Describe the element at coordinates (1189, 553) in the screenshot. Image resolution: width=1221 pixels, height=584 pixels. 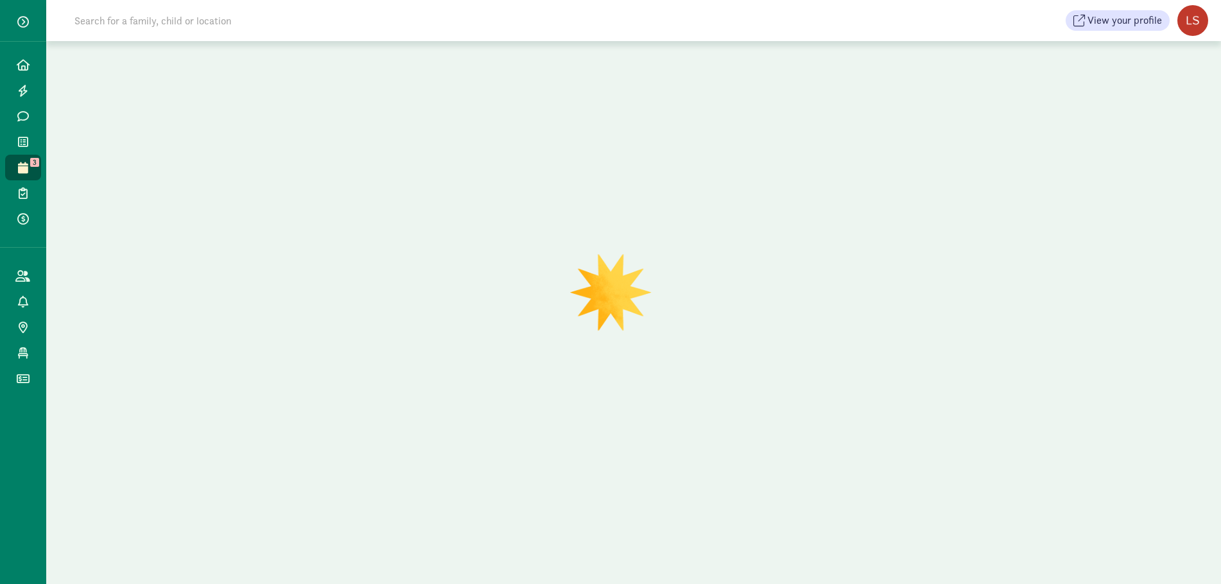
I see `div: Chat Widget` at that location.